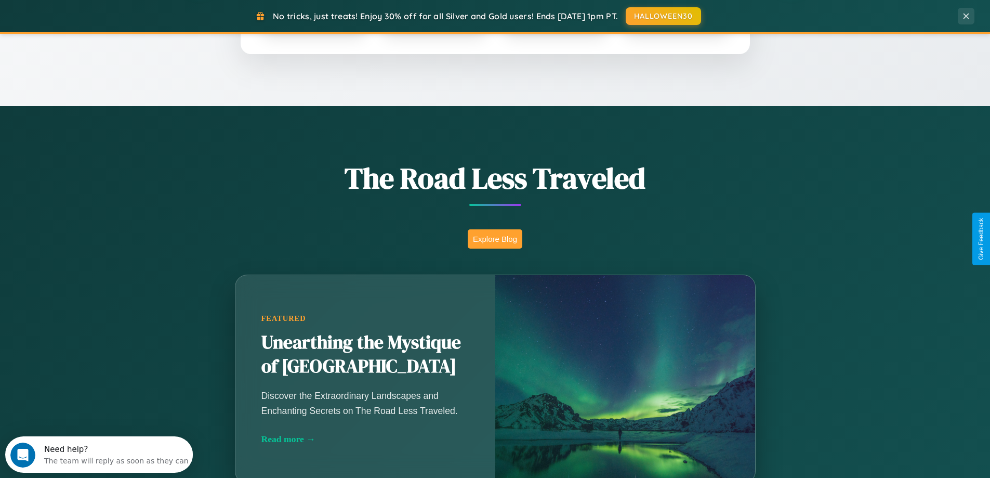 The height and width of the screenshot is (478, 990). What do you see at coordinates (981, 239) in the screenshot?
I see `div: Give Feedback` at bounding box center [981, 239].